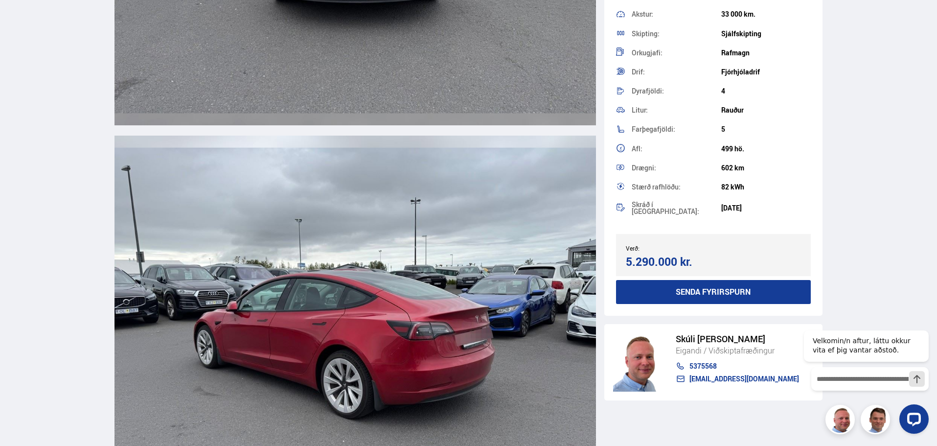  Describe the element at coordinates (74, 67) in the screenshot. I see `input: Skrifaðu skilaboðin hér inn og ýttu á Enter til að senda` at that location.